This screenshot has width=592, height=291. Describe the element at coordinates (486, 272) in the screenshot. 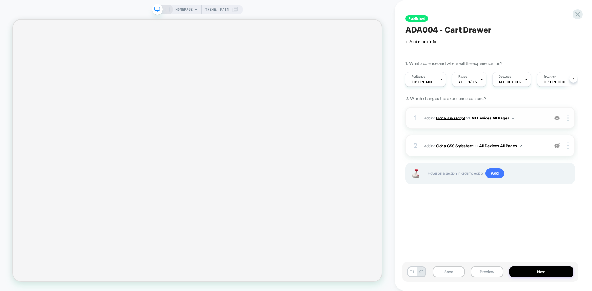

I see `button: Preview` at that location.